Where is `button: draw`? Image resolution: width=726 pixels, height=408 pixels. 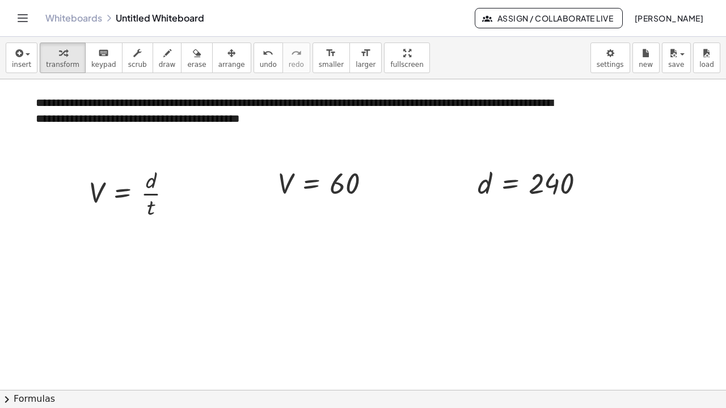
button: draw is located at coordinates (167, 58).